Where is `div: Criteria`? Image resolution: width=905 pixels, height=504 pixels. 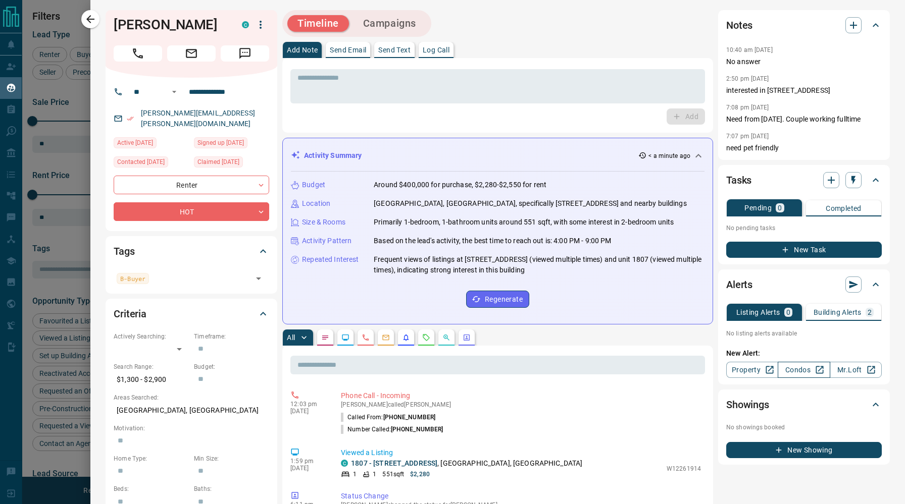 div: Criteria is located at coordinates (191, 314).